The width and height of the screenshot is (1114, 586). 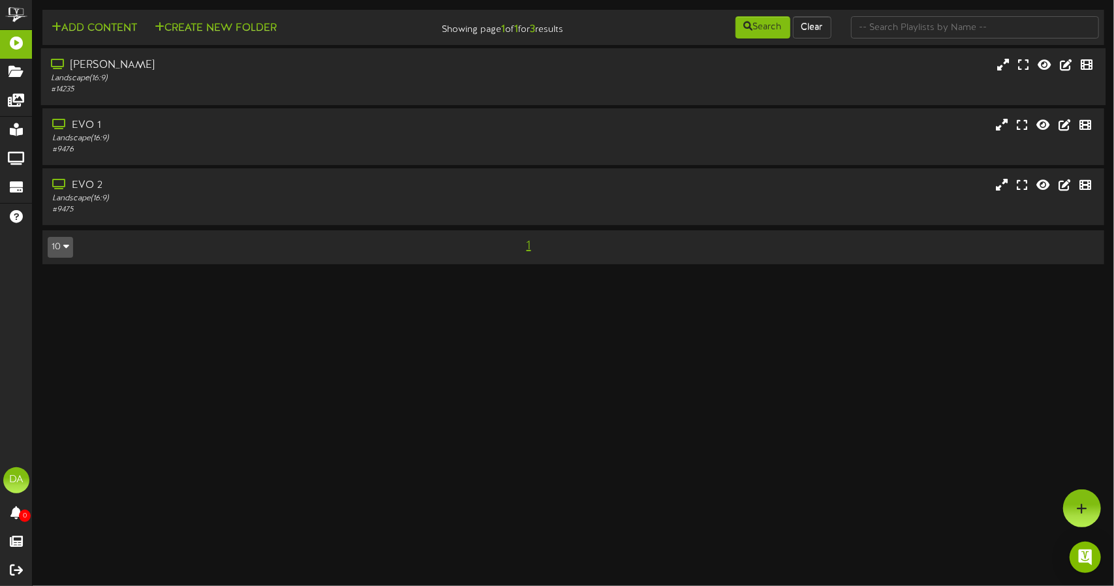 I want to click on span: 0, so click(x=25, y=516).